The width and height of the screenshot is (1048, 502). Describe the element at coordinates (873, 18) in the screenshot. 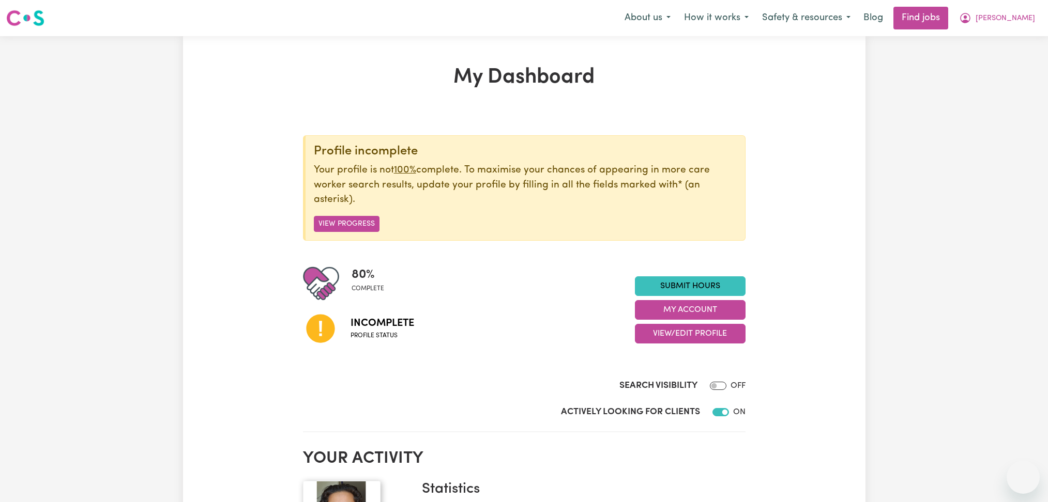

I see `a: Blog` at that location.